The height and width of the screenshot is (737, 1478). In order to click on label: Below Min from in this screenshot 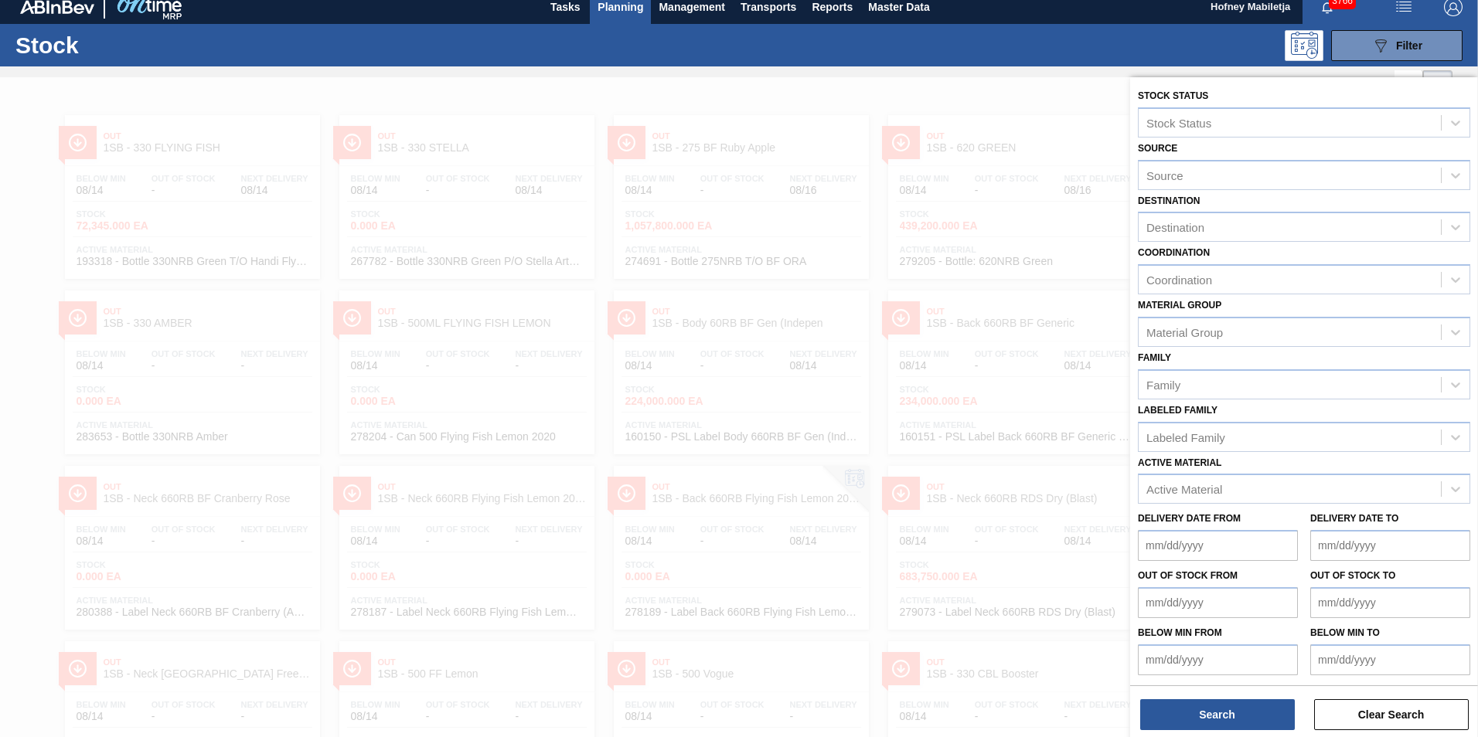, I will do `click(1179, 633)`.